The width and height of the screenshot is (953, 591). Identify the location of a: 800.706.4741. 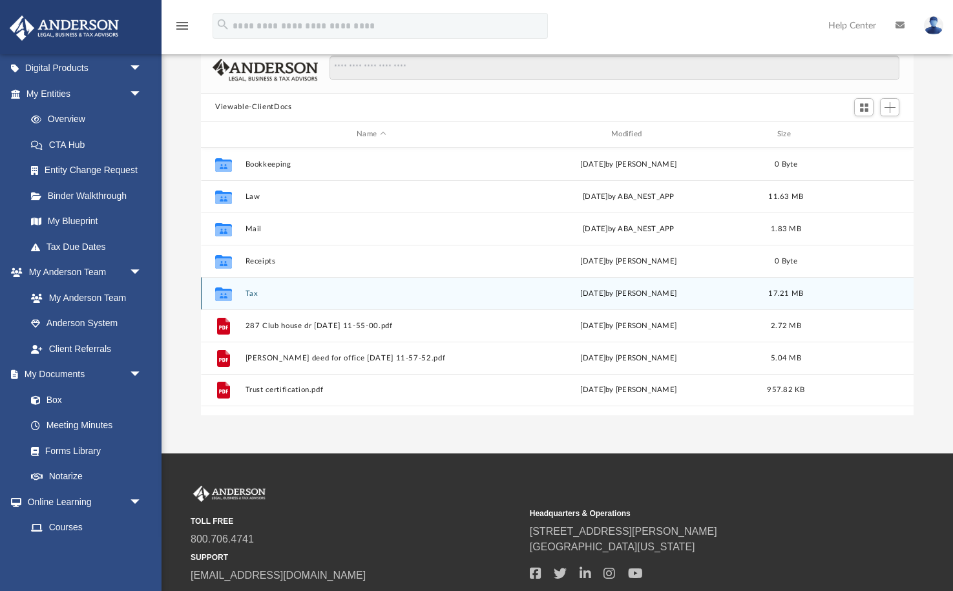
(222, 539).